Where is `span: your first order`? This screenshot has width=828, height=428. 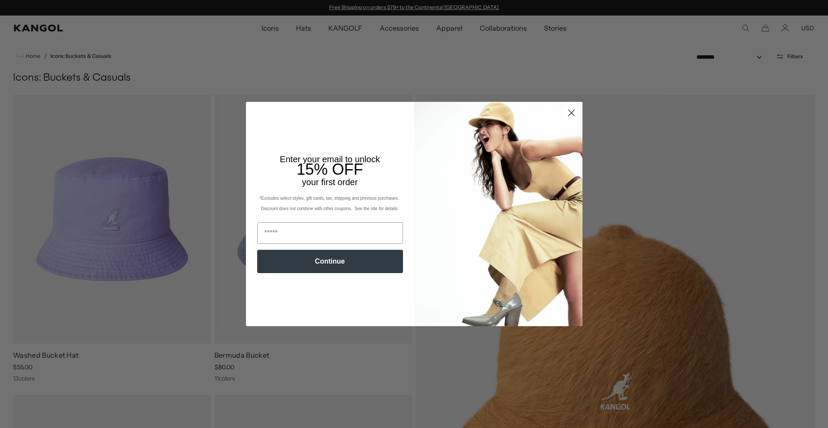 span: your first order is located at coordinates (330, 182).